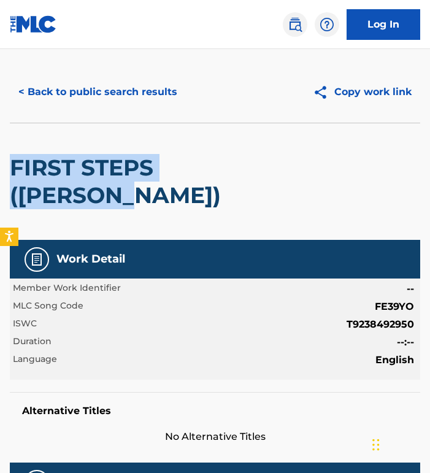  What do you see at coordinates (394, 360) in the screenshot?
I see `span: English` at bounding box center [394, 360].